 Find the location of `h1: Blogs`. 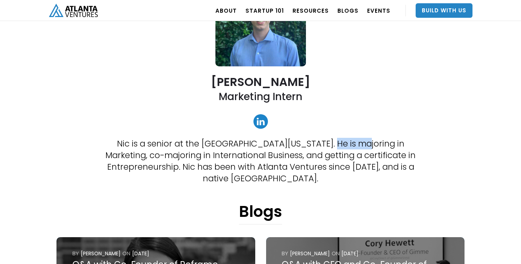

h1: Blogs is located at coordinates (261, 213).